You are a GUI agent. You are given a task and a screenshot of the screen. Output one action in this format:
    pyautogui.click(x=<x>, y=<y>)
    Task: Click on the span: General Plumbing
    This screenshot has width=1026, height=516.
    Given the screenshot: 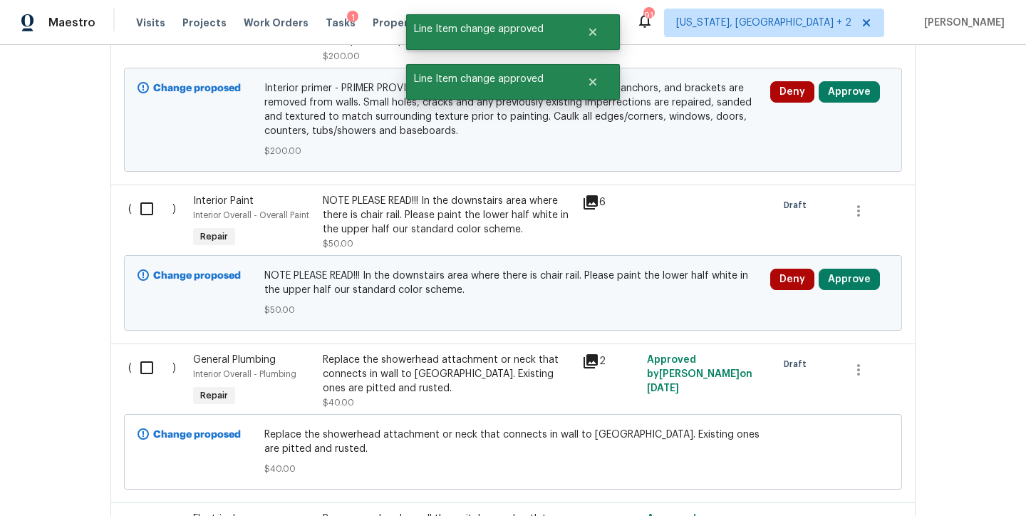 What is the action you would take?
    pyautogui.click(x=234, y=360)
    